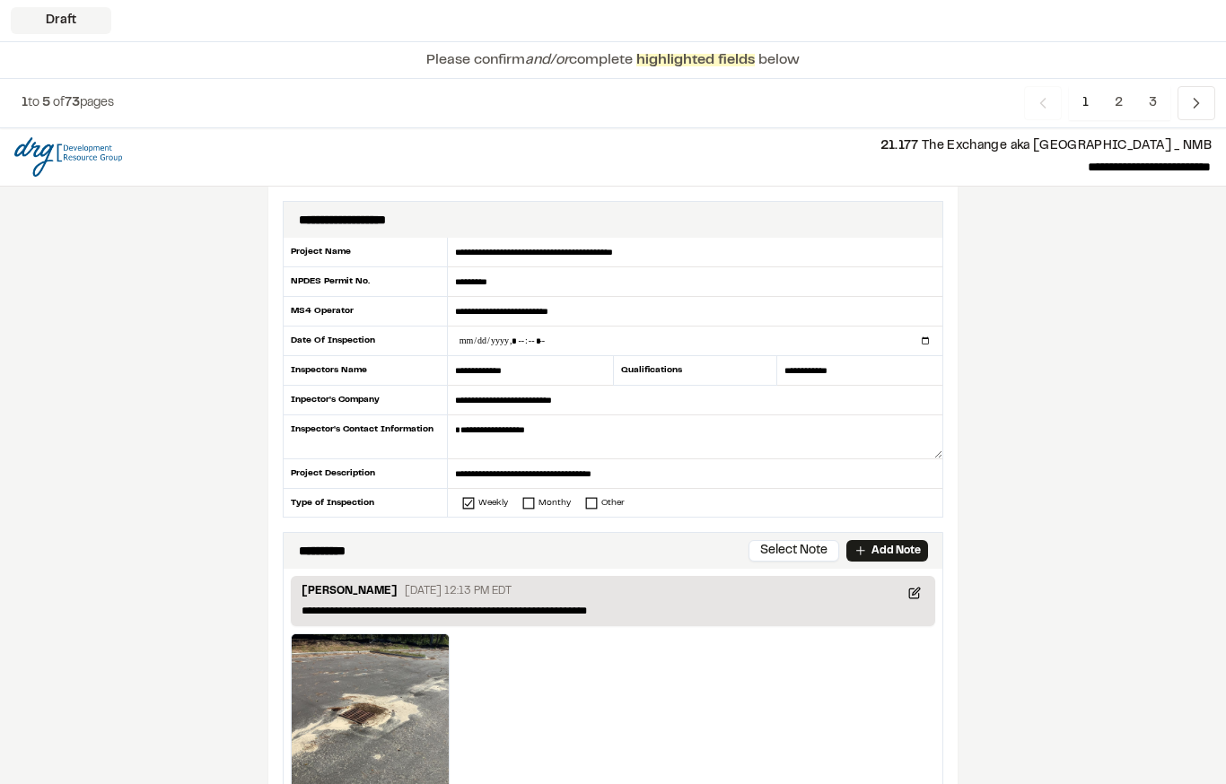 Image resolution: width=1226 pixels, height=784 pixels. What do you see at coordinates (365, 252) in the screenshot?
I see `div: Project Name` at bounding box center [365, 252].